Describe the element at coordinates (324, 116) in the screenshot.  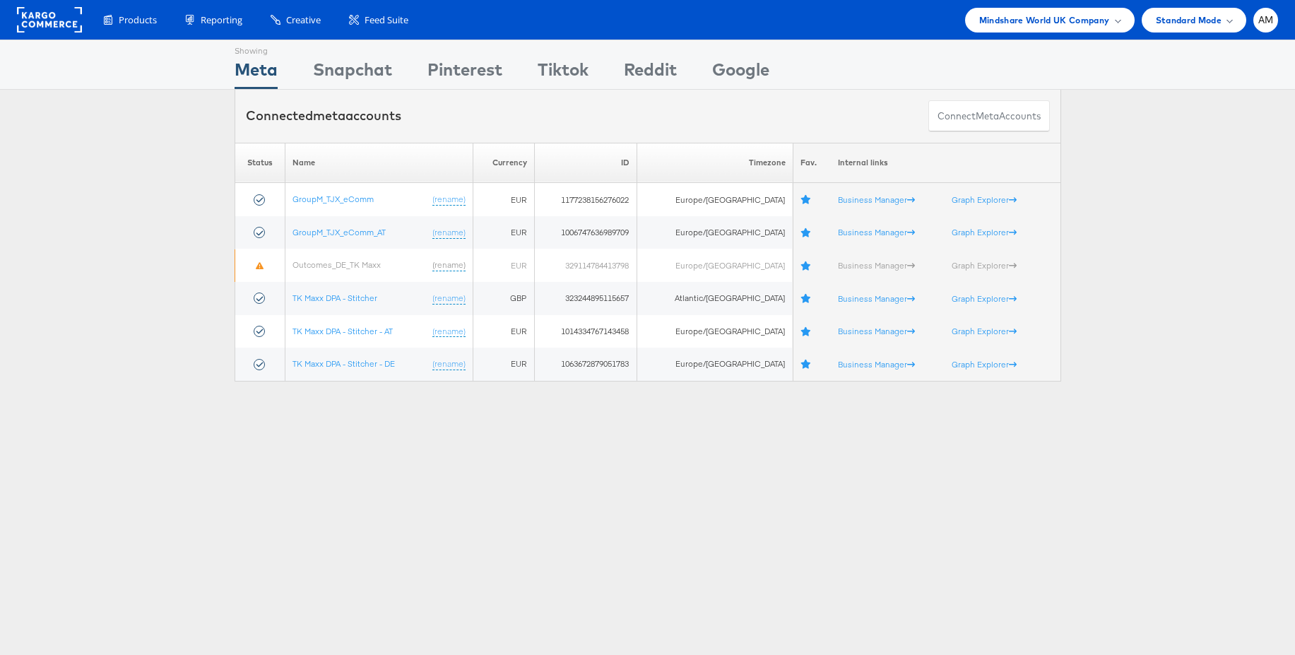
I see `div: Connected accounts` at that location.